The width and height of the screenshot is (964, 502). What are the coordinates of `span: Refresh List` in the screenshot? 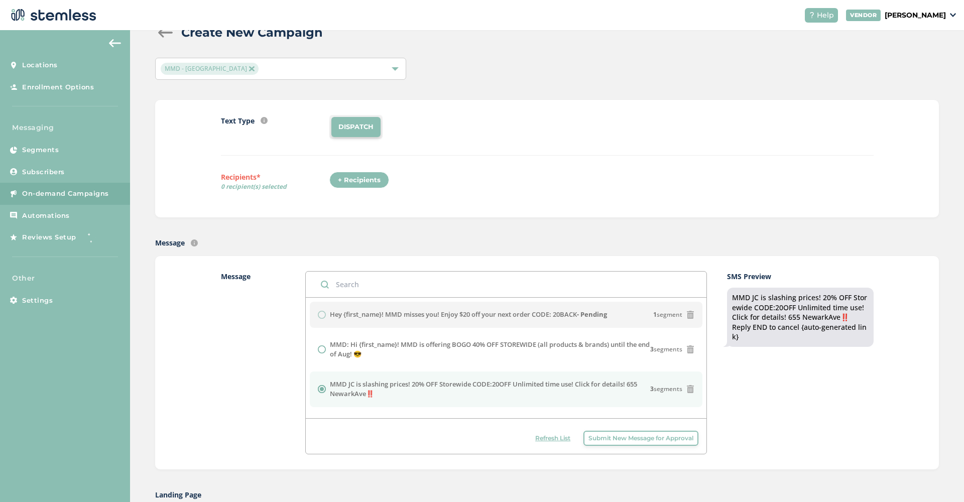 It's located at (553, 439).